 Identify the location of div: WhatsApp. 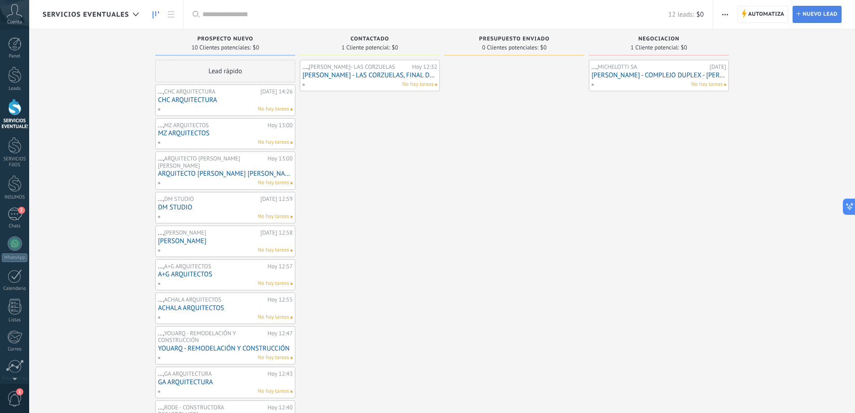
(14, 257).